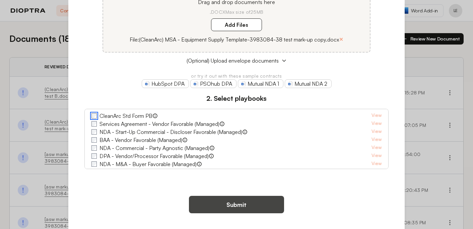 The height and width of the screenshot is (229, 473). What do you see at coordinates (165, 84) in the screenshot?
I see `a: HubSpot DPA` at bounding box center [165, 84].